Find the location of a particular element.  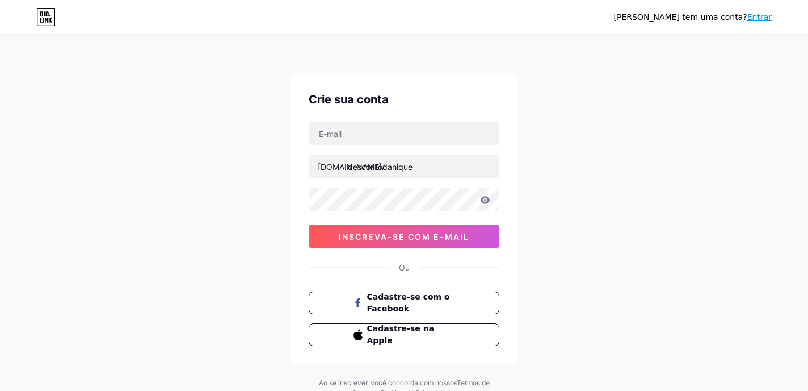

font: Crie sua conta is located at coordinates (349, 99).